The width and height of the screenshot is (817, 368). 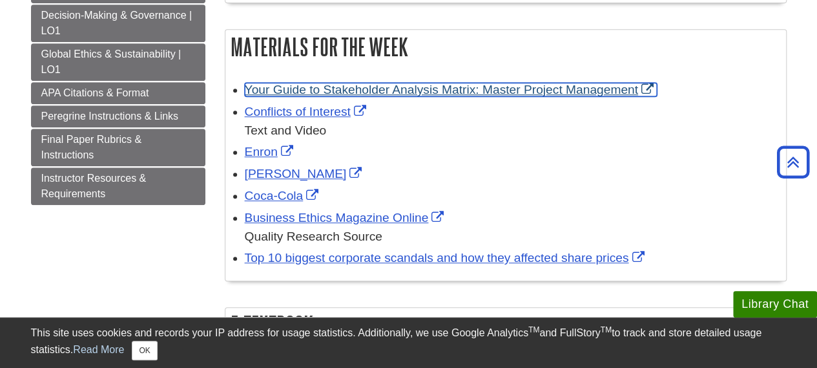 What do you see at coordinates (95, 92) in the screenshot?
I see `span: APA Citations & Format` at bounding box center [95, 92].